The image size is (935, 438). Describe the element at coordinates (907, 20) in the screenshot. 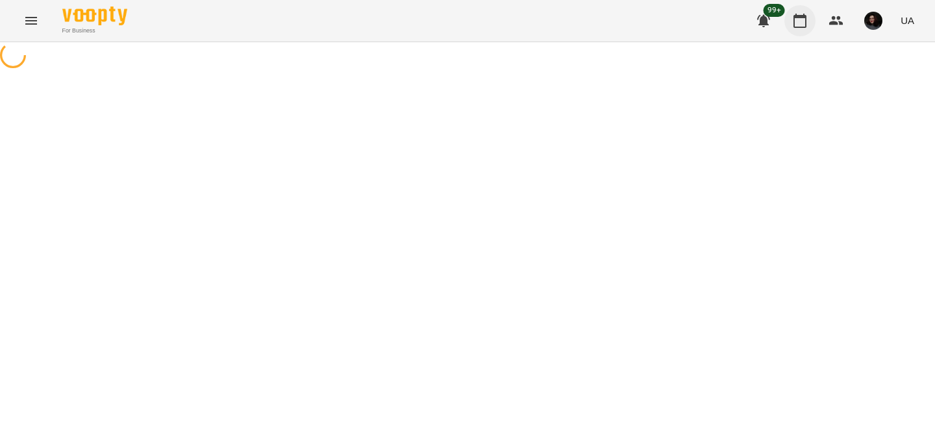

I see `span: UA` at that location.